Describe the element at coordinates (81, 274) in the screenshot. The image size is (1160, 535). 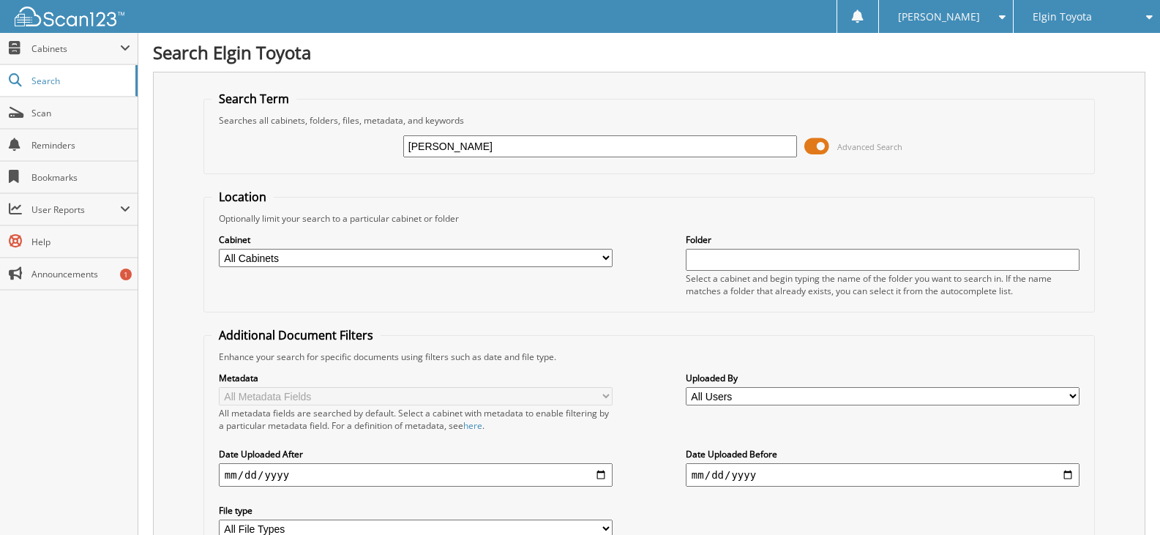
I see `span: Announcements` at that location.